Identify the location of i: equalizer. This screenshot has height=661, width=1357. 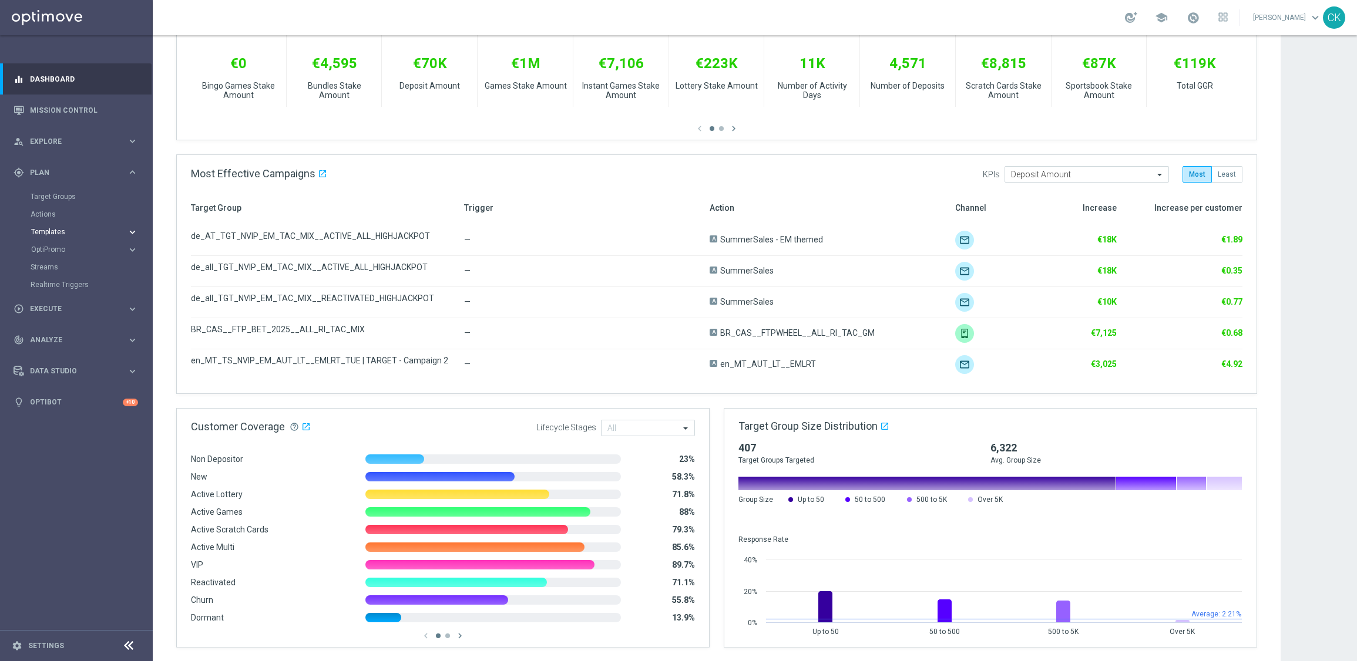
(19, 79).